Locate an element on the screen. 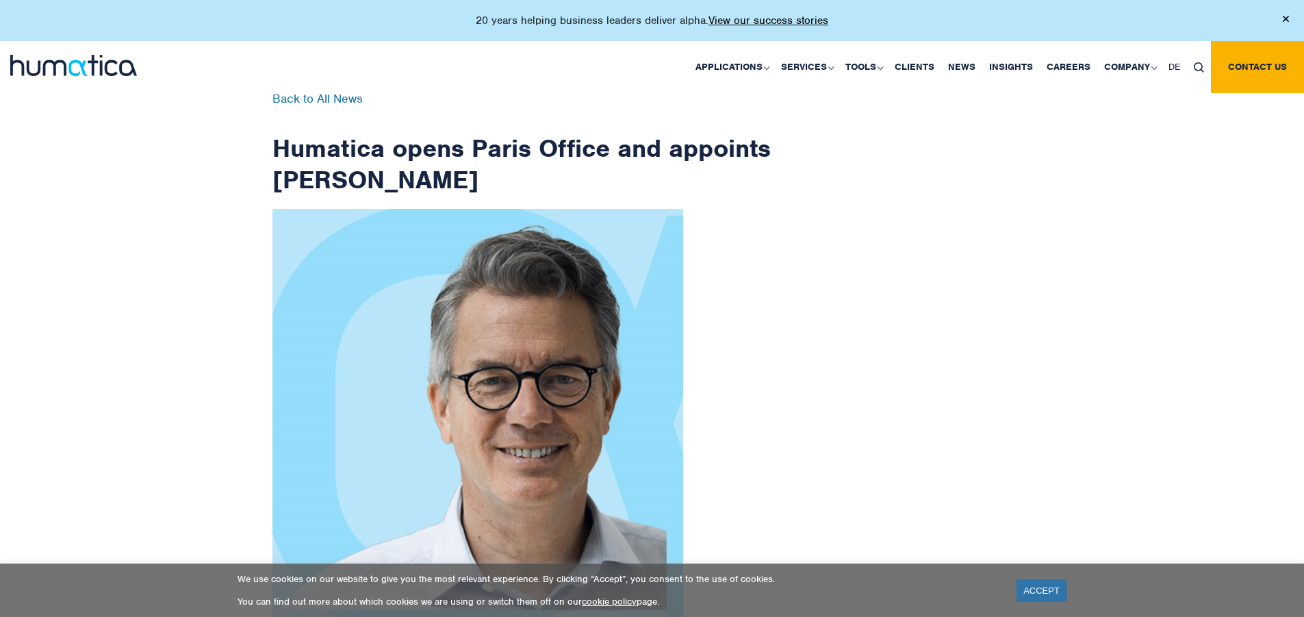 Image resolution: width=1304 pixels, height=617 pixels. a: View our success stories is located at coordinates (768, 21).